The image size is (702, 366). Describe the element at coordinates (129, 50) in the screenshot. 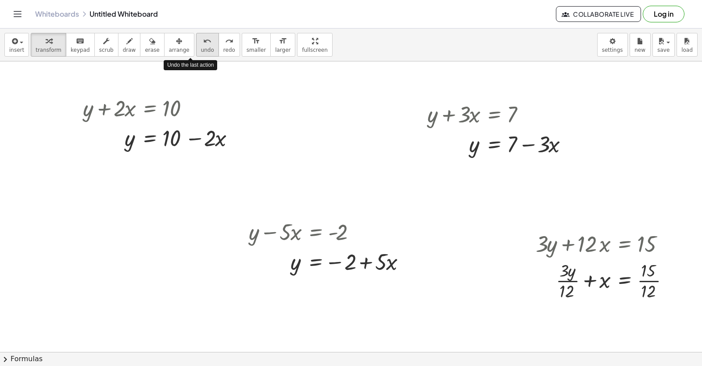

I see `span: draw` at that location.